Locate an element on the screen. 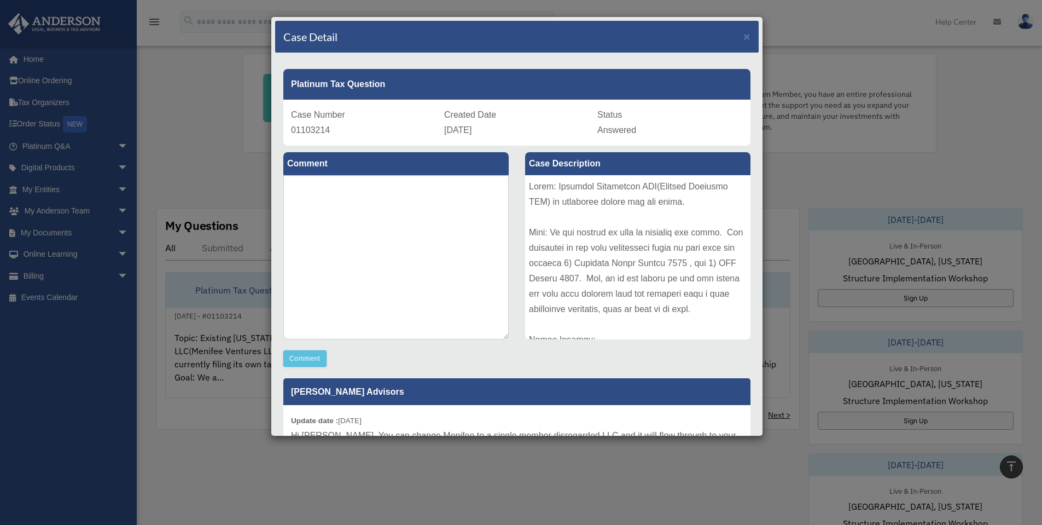 The height and width of the screenshot is (525, 1042). label: Case Description is located at coordinates (638, 164).